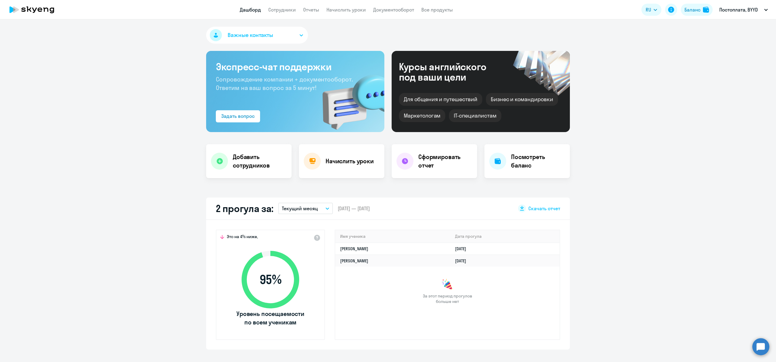 The height and width of the screenshot is (362, 776). What do you see at coordinates (505, 236) in the screenshot?
I see `th: Дата прогула` at bounding box center [505, 236].